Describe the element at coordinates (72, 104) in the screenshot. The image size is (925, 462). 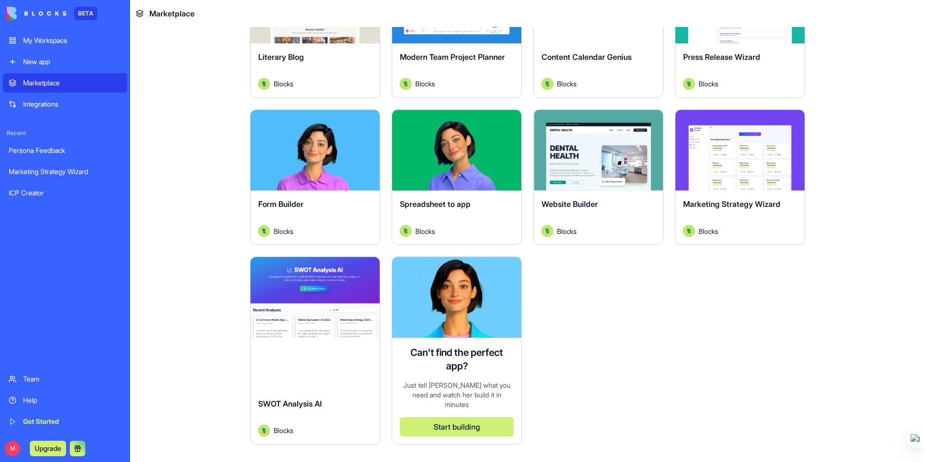
I see `div: Integrations` at that location.